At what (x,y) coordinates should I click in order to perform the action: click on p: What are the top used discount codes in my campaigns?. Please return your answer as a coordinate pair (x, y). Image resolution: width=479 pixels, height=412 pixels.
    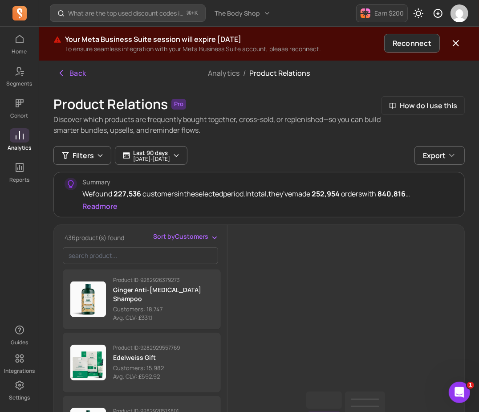
    Looking at the image, I should click on (126, 13).